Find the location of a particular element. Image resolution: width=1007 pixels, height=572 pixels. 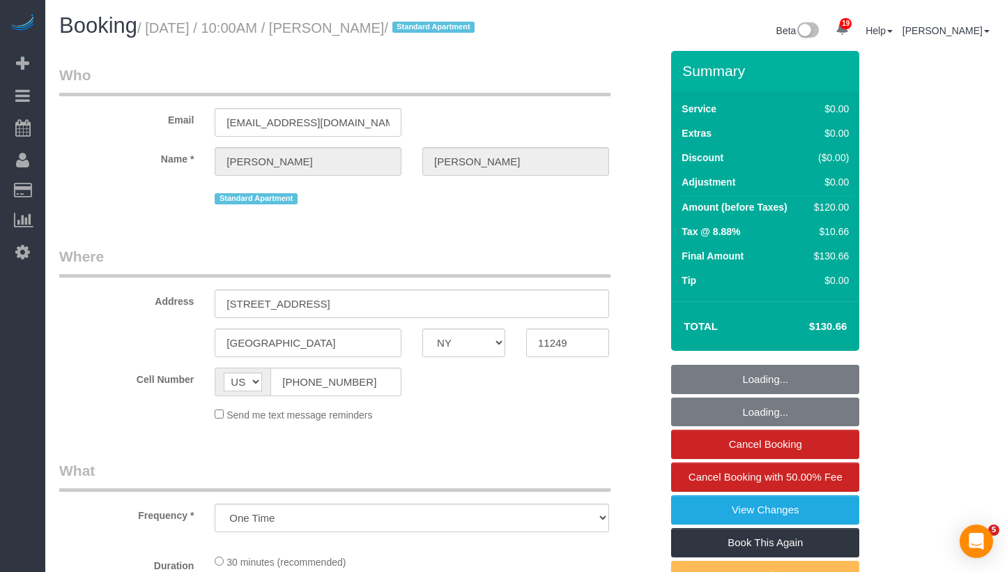

a: 19 is located at coordinates (842, 29).